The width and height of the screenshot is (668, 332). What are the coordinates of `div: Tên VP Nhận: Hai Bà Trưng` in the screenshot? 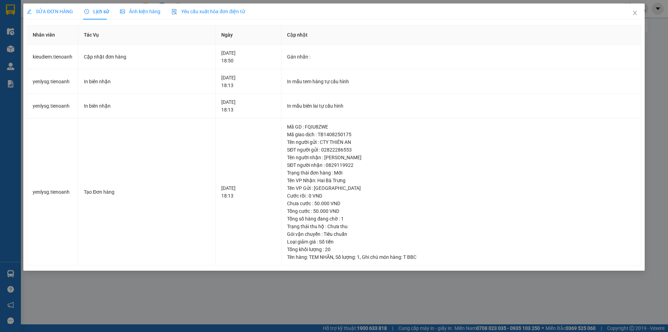 It's located at (461, 180).